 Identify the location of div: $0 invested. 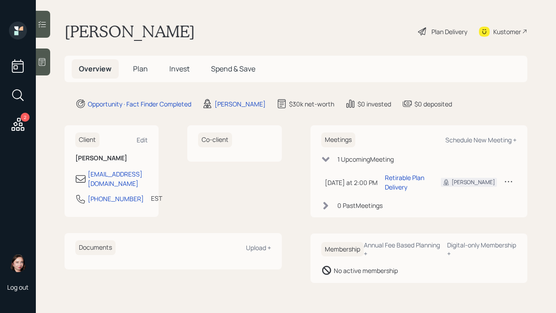
(374, 104).